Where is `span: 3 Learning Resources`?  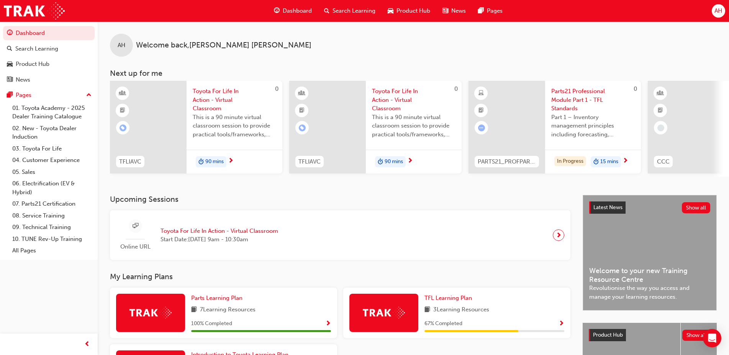
span: 3 Learning Resources is located at coordinates (461, 310).